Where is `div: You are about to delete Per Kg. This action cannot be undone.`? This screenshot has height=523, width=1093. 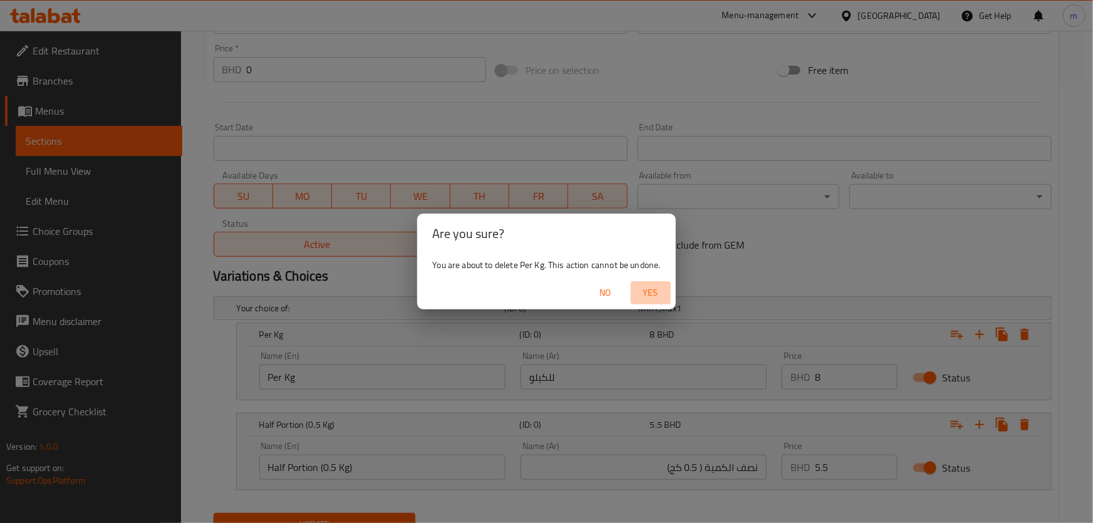
div: You are about to delete Per Kg. This action cannot be undone. is located at coordinates (546, 265).